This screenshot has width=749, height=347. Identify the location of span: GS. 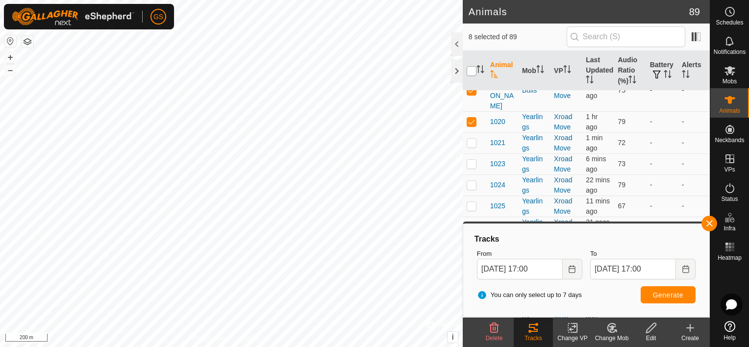
(158, 17).